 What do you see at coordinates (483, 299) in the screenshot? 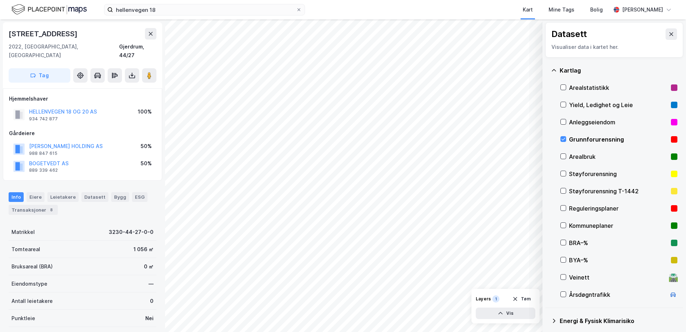
I see `div: Layers` at bounding box center [483, 299].